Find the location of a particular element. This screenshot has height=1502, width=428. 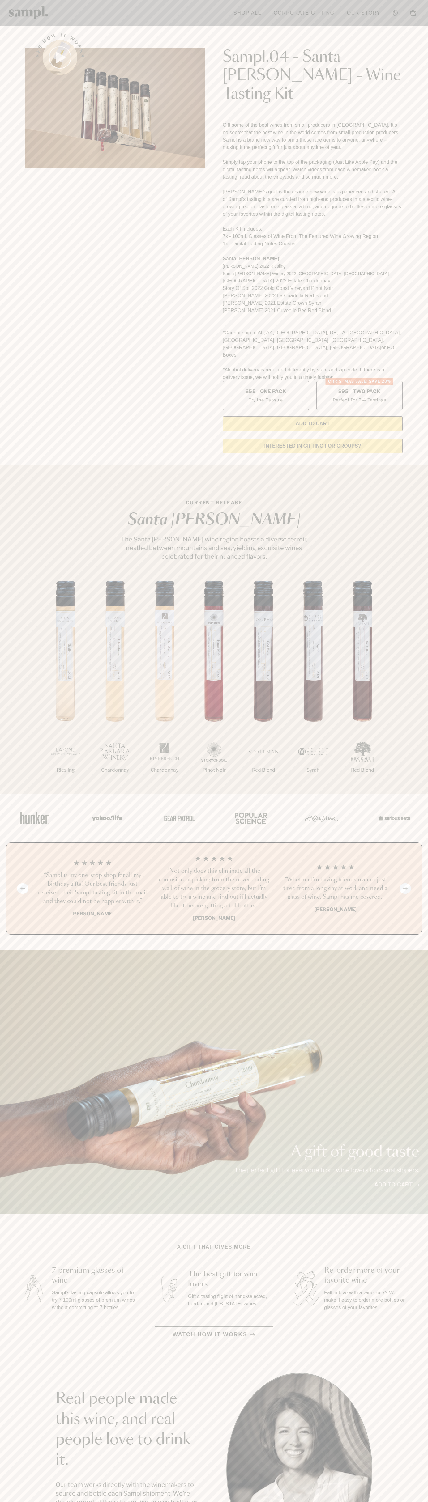

p: A gift of good taste is located at coordinates (327, 1152).